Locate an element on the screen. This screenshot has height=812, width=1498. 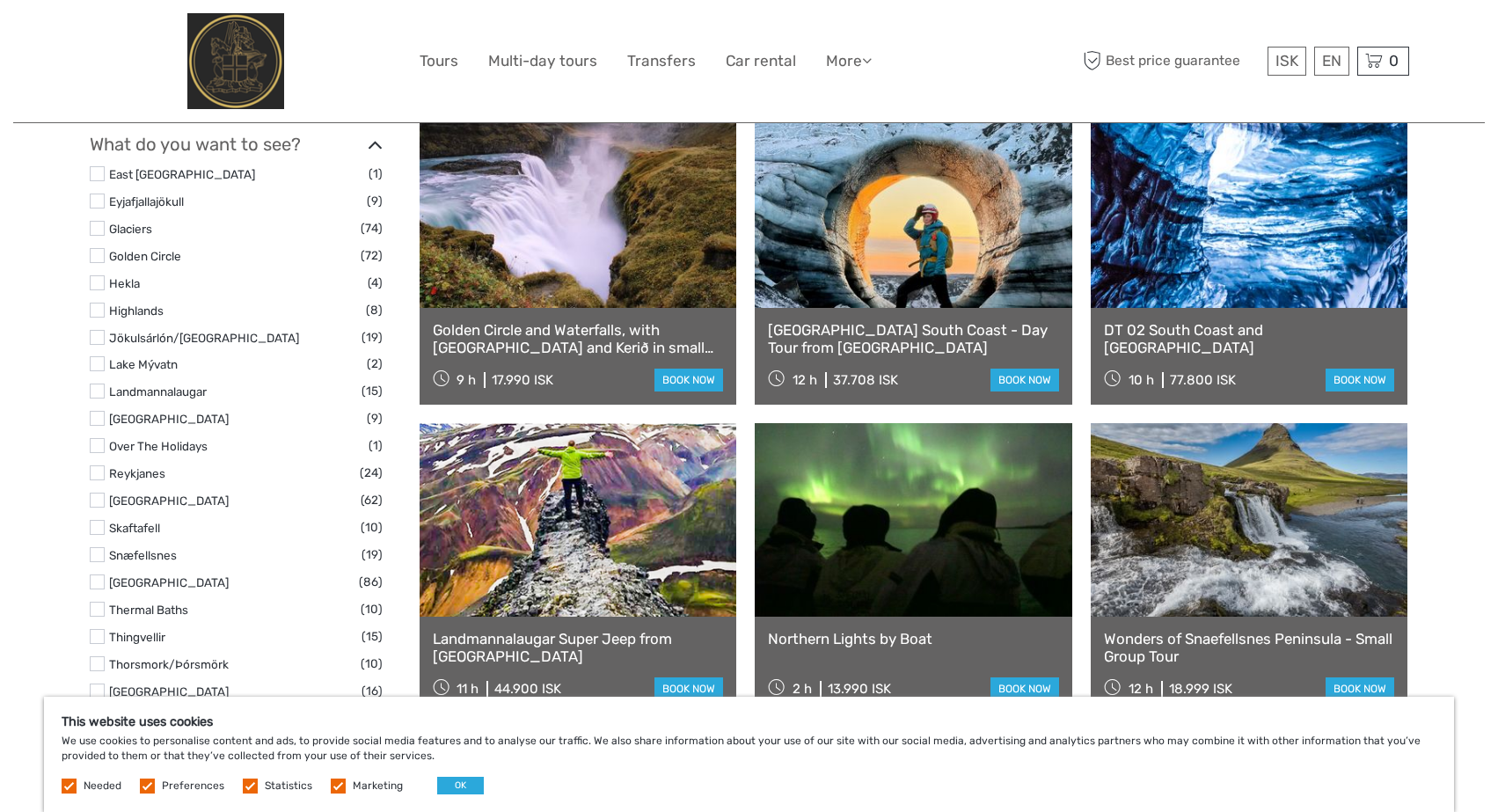
a: Glaciers is located at coordinates (130, 229).